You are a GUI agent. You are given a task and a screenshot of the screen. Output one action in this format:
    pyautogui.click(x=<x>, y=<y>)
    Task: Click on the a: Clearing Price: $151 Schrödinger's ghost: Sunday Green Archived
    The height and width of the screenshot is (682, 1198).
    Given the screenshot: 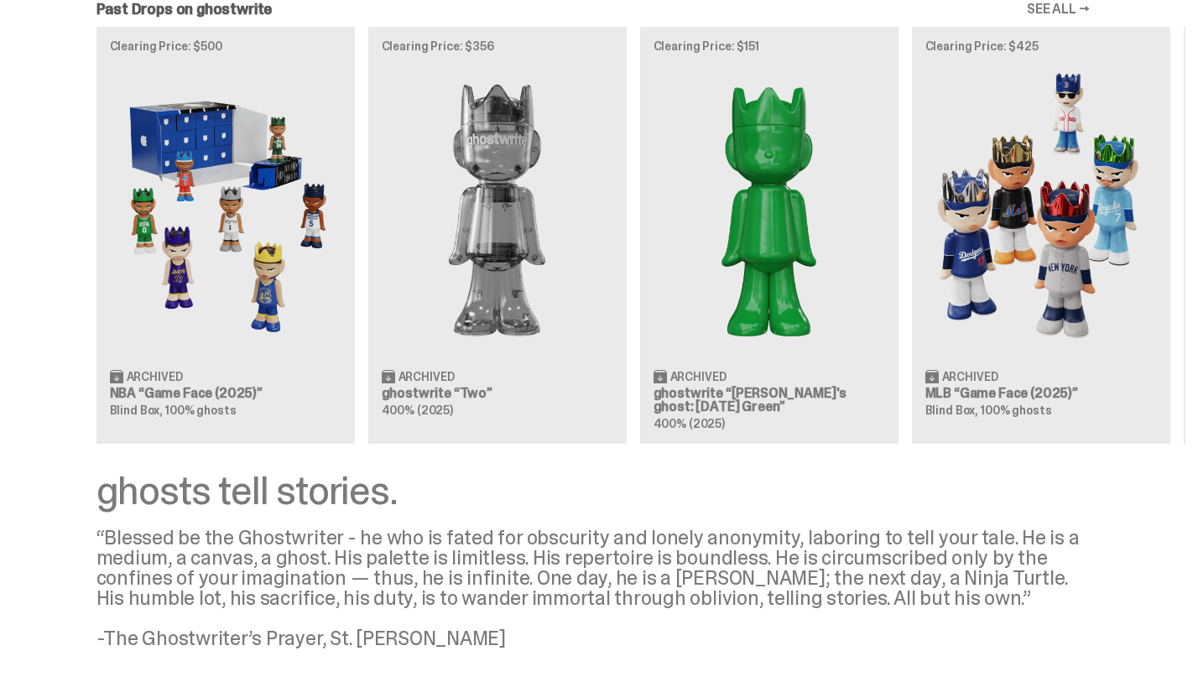 What is the action you would take?
    pyautogui.click(x=770, y=235)
    